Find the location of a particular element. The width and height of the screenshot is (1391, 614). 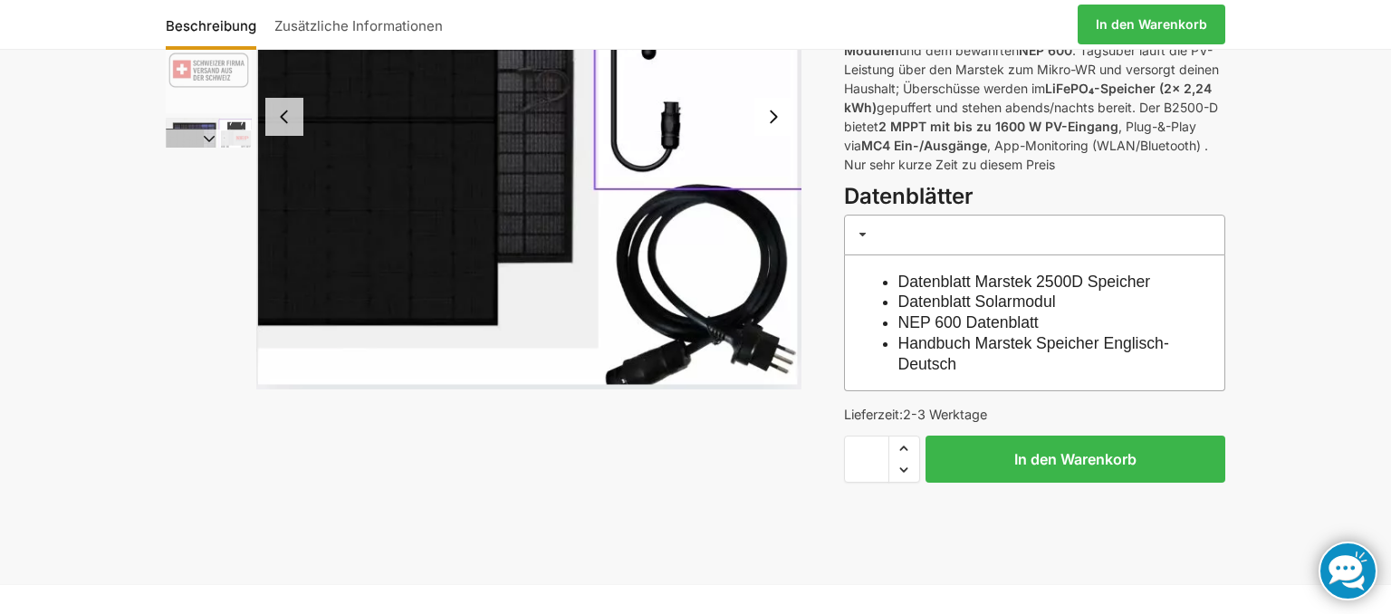

img: ChatGPT Image 29. März 2025, 12_41_06 is located at coordinates (208, 70).